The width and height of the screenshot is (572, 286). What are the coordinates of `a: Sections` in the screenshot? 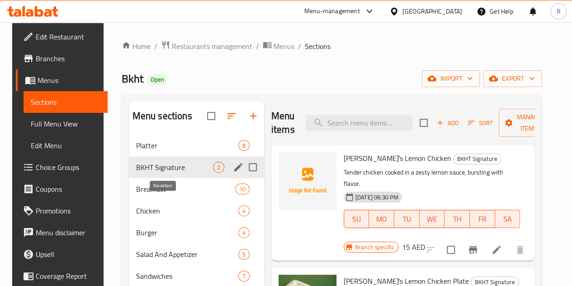 It's located at (66, 102).